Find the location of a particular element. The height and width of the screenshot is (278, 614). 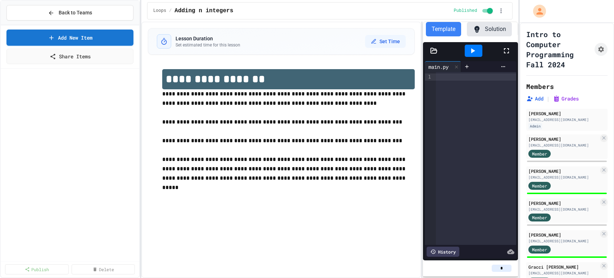

h1: Intro to Computer Programming Fall 2024 is located at coordinates (559, 49).